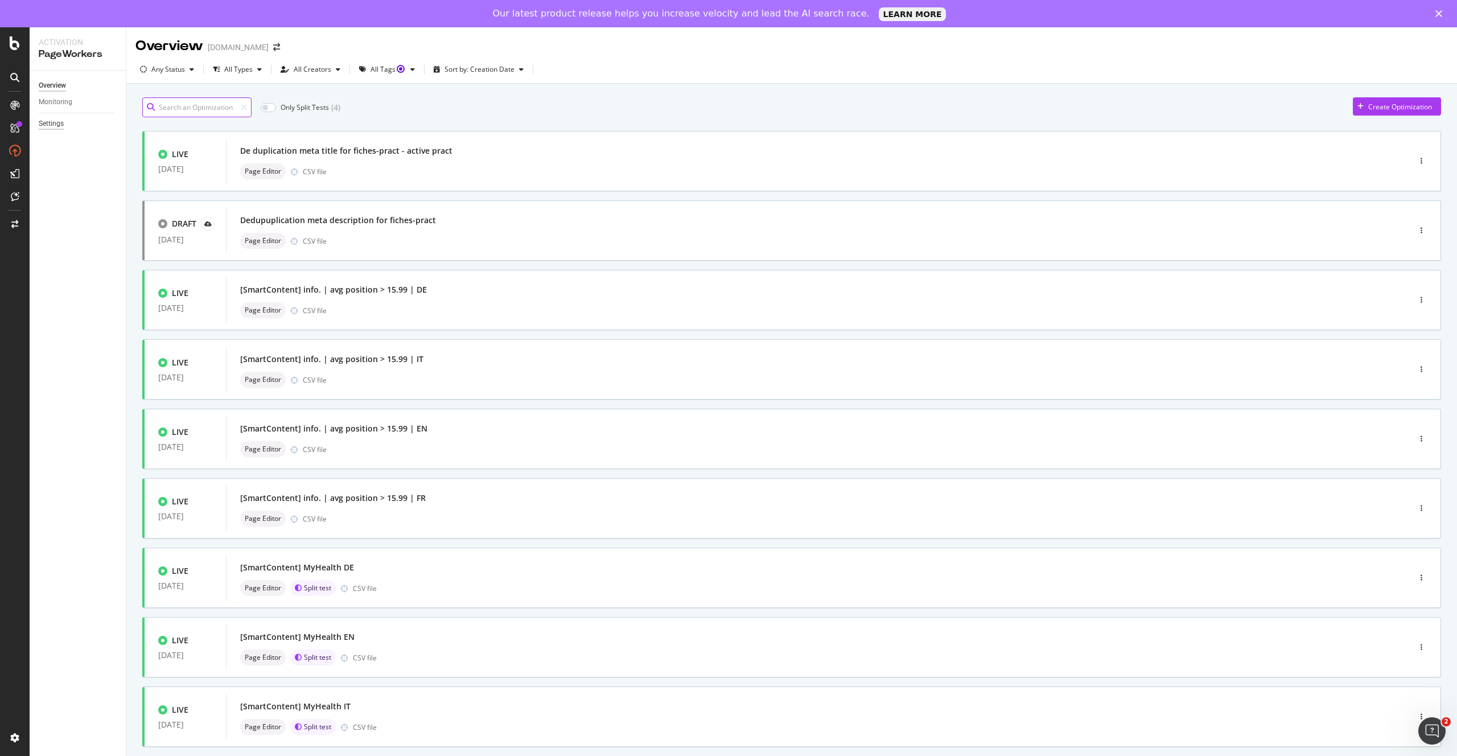  Describe the element at coordinates (310, 69) in the screenshot. I see `button: All Creators` at that location.